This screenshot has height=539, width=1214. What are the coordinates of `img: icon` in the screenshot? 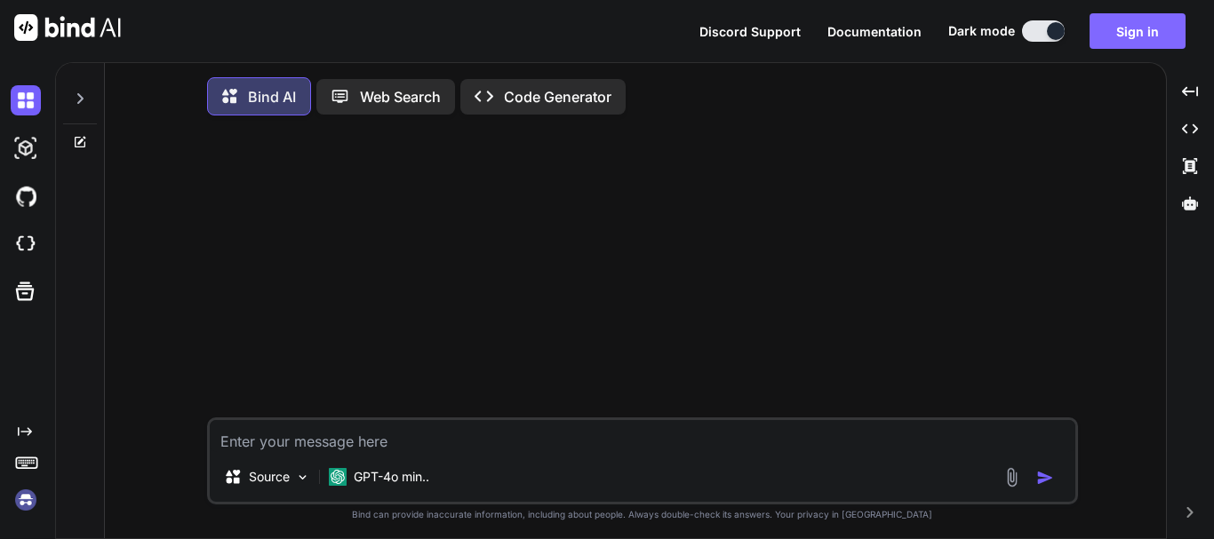 It's located at (1045, 478).